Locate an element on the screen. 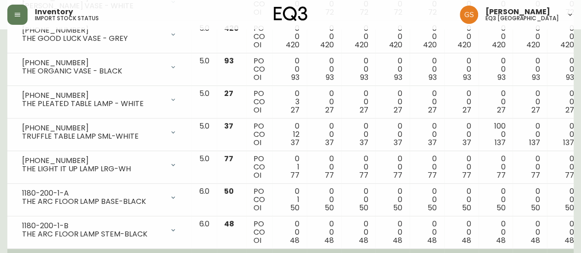 This screenshot has width=581, height=253. div: TRUFFLE TABLE LAMP SML-WHITE is located at coordinates (93, 136).